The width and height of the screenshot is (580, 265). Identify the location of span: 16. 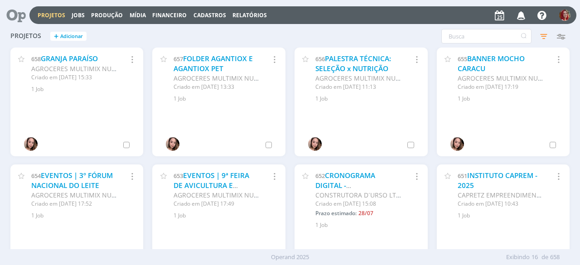
(534, 257).